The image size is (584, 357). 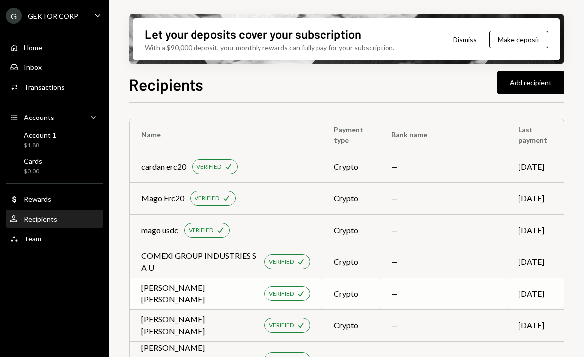 I want to click on a: Rewards, so click(x=55, y=199).